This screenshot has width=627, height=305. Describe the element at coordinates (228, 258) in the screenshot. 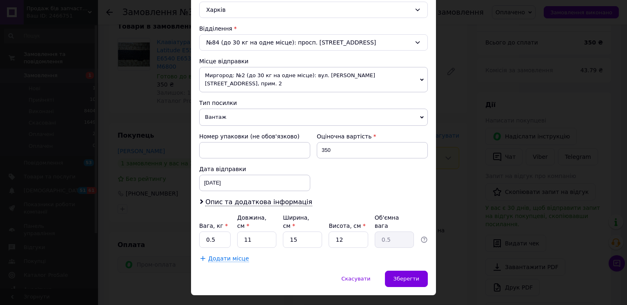

I see `span: Додати місце` at that location.